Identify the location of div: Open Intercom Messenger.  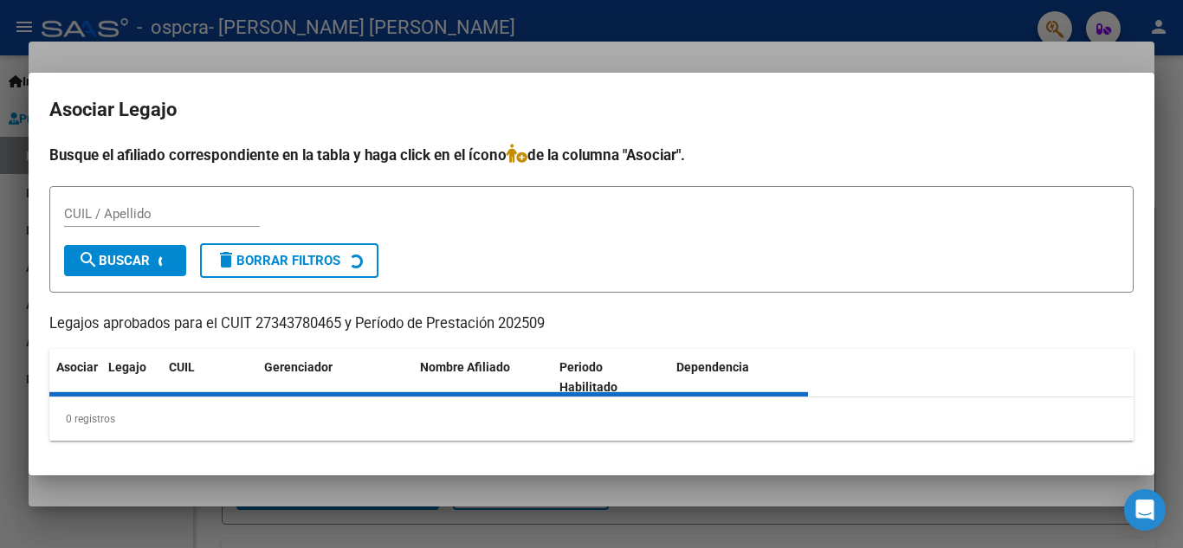
(1144, 510).